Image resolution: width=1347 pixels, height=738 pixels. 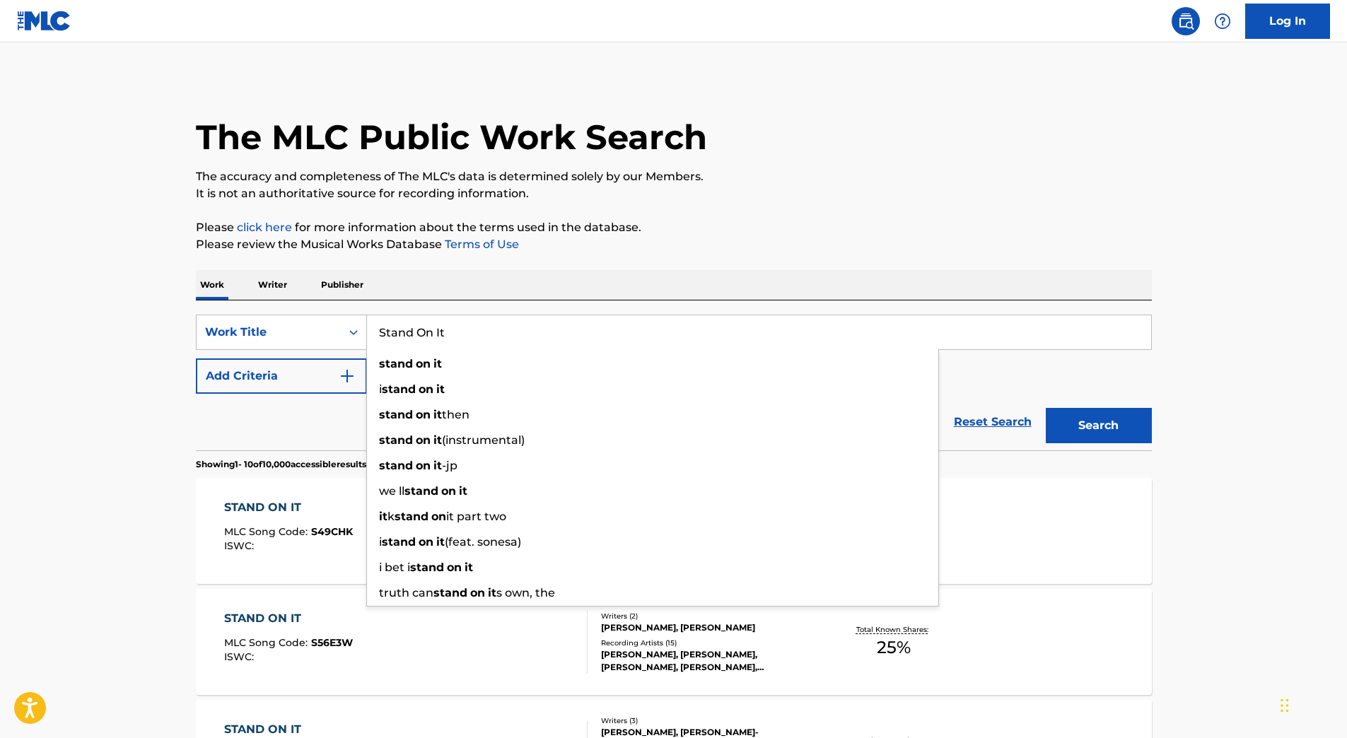 What do you see at coordinates (451, 137) in the screenshot?
I see `h1: The MLC Public Work Search` at bounding box center [451, 137].